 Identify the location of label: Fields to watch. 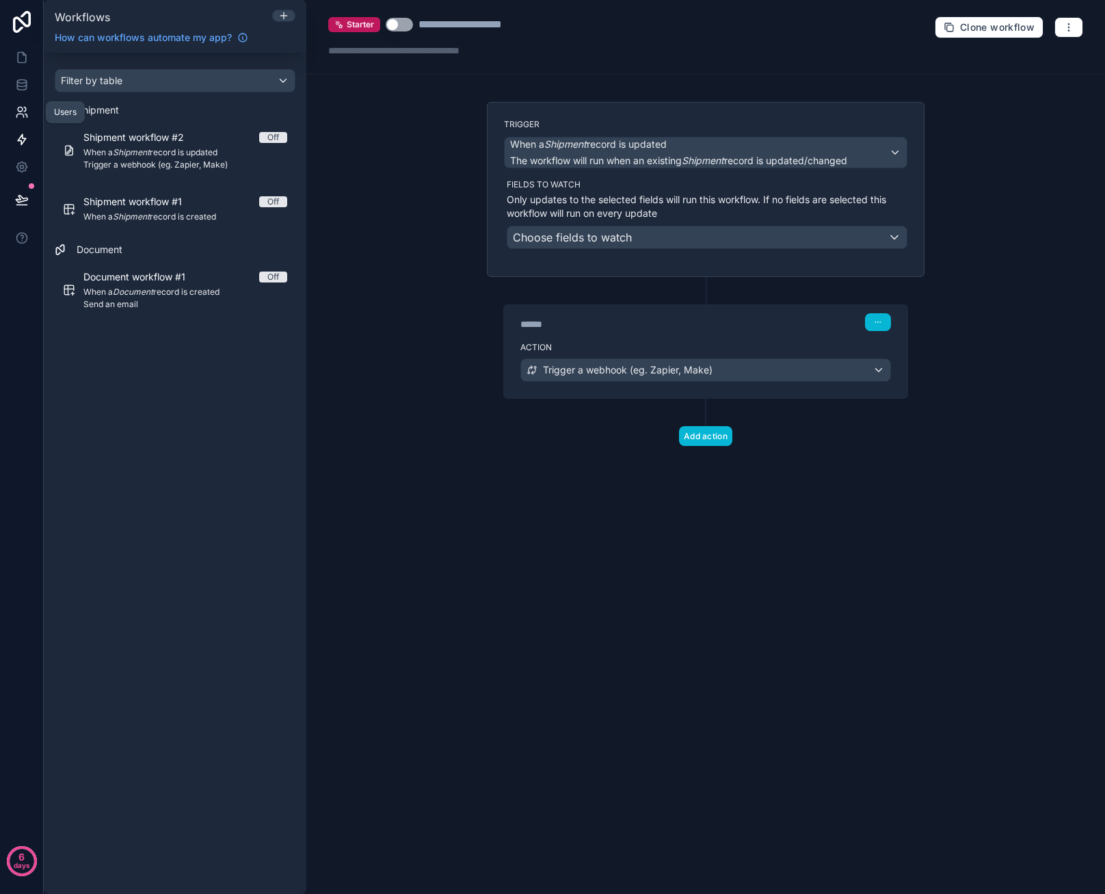
(707, 185).